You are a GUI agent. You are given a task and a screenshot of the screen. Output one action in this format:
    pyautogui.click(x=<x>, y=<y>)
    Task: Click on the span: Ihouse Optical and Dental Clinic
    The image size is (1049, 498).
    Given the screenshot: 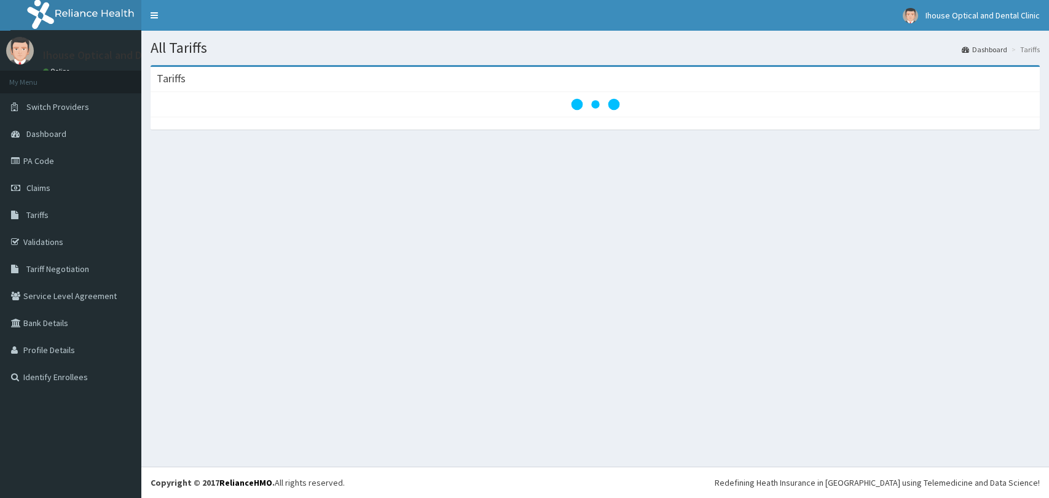 What is the action you would take?
    pyautogui.click(x=983, y=15)
    